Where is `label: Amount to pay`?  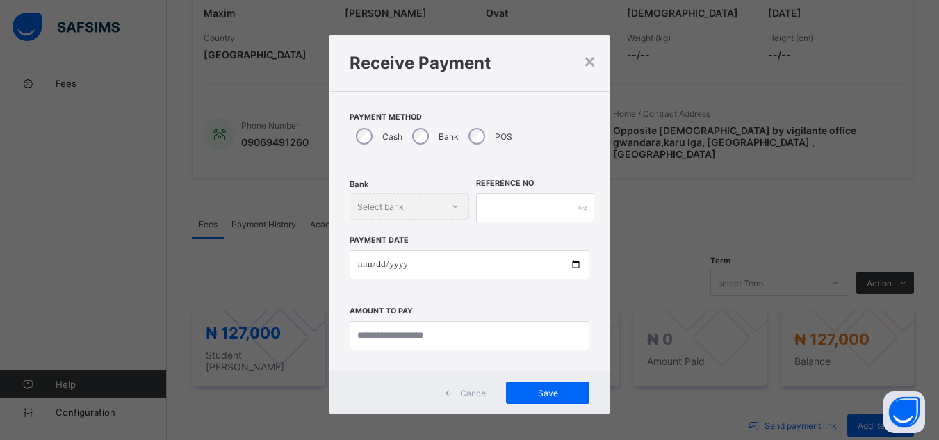 label: Amount to pay is located at coordinates (381, 311).